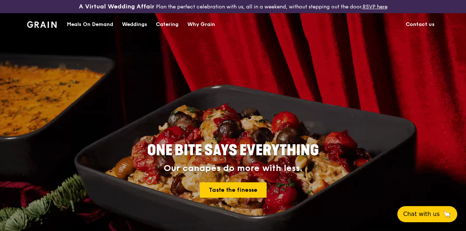  Describe the element at coordinates (422, 214) in the screenshot. I see `span: Chat with us` at that location.